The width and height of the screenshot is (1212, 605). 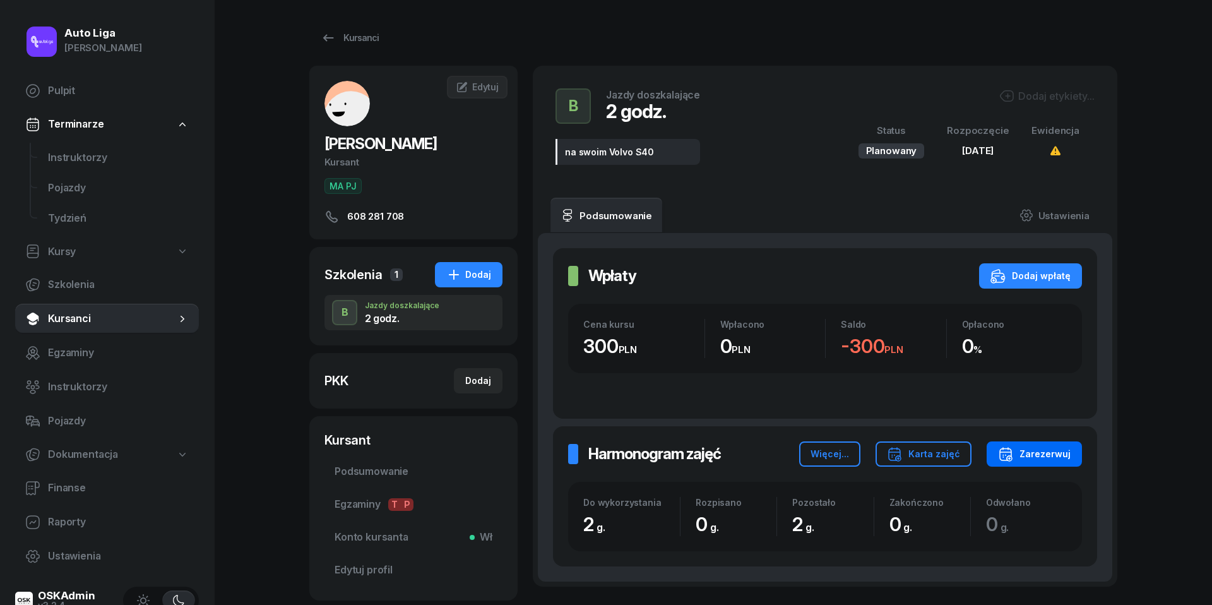 I want to click on div: Pozostało, so click(x=833, y=502).